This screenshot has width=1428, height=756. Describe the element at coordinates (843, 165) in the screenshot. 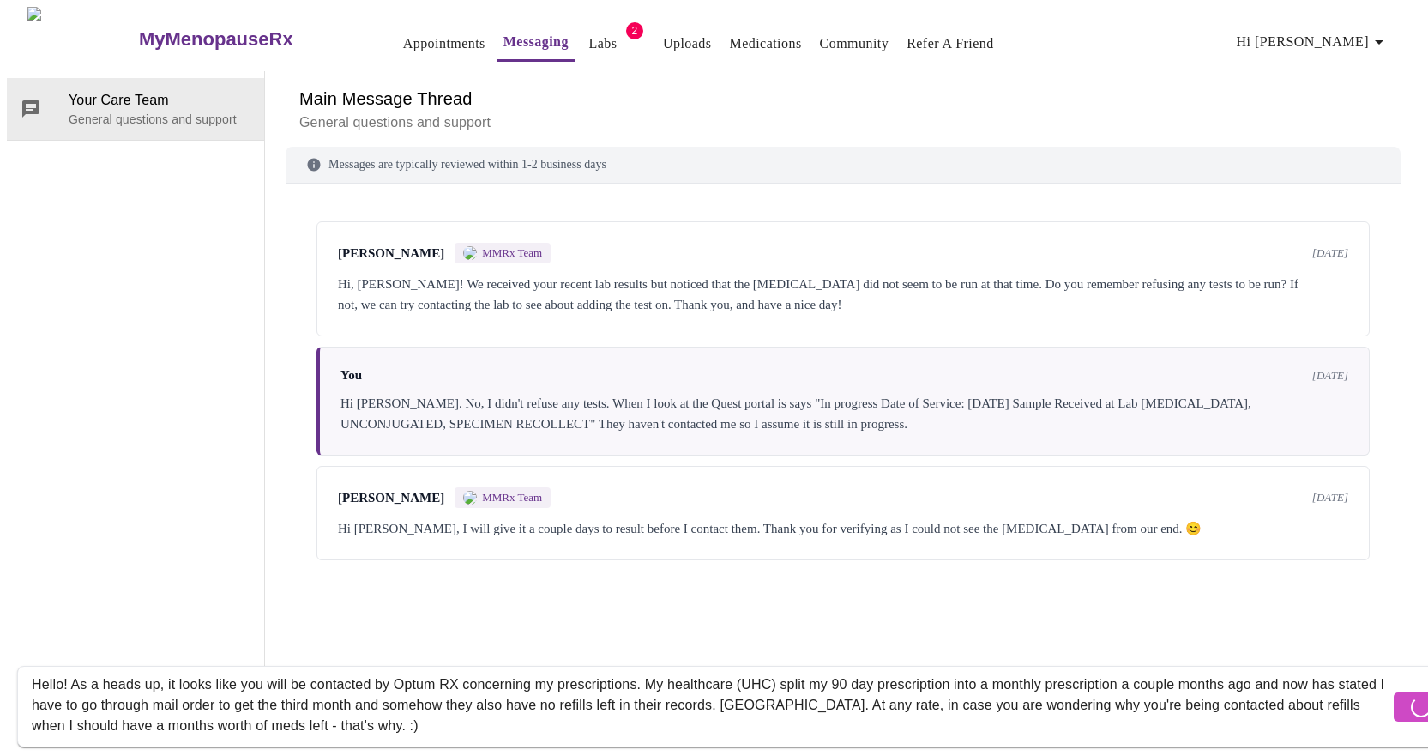

I see `div: Messages are typically reviewed within 1-2 business days` at that location.